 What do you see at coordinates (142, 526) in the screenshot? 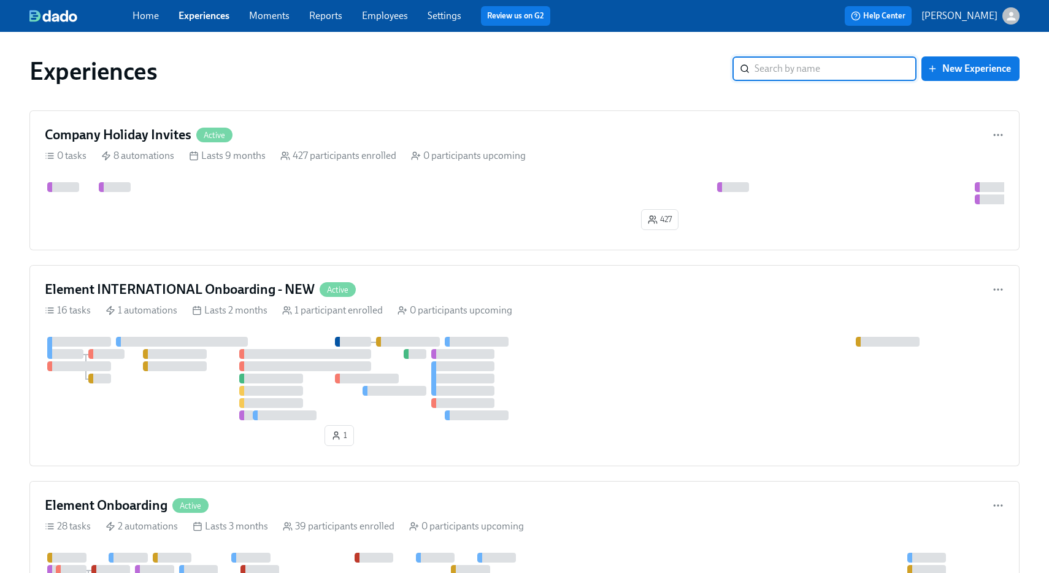
I see `div: 2 automations` at bounding box center [142, 526].